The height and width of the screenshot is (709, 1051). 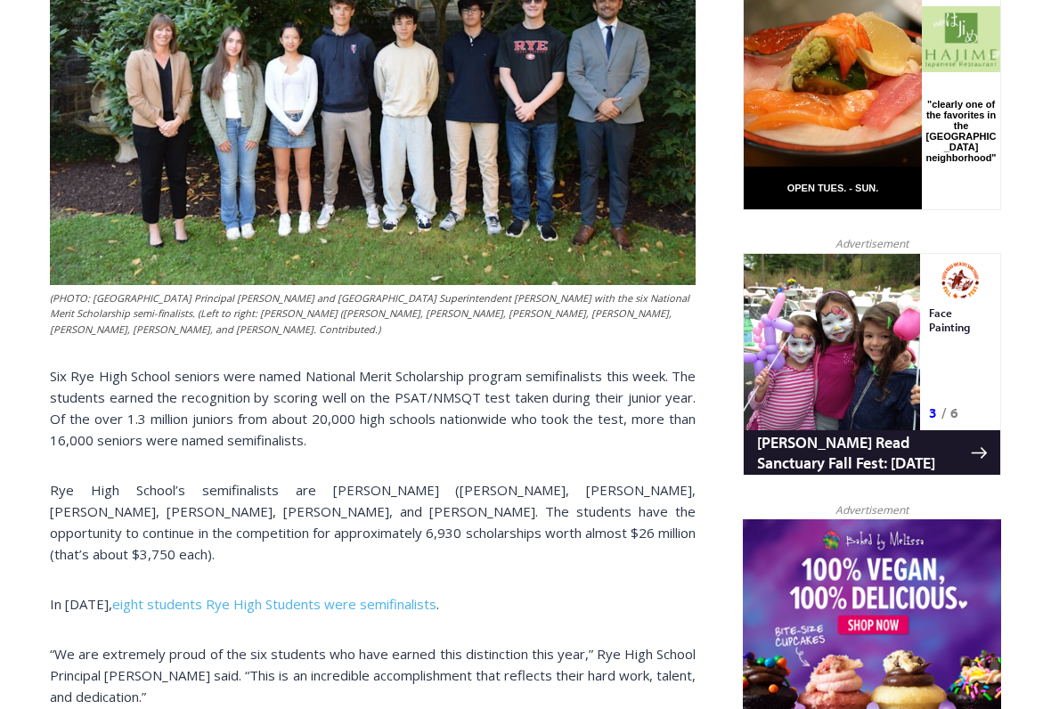 What do you see at coordinates (372, 675) in the screenshot?
I see `p: “We are extremely proud of the six students who have earned this distinction this year,” Rye High...` at bounding box center [372, 675].